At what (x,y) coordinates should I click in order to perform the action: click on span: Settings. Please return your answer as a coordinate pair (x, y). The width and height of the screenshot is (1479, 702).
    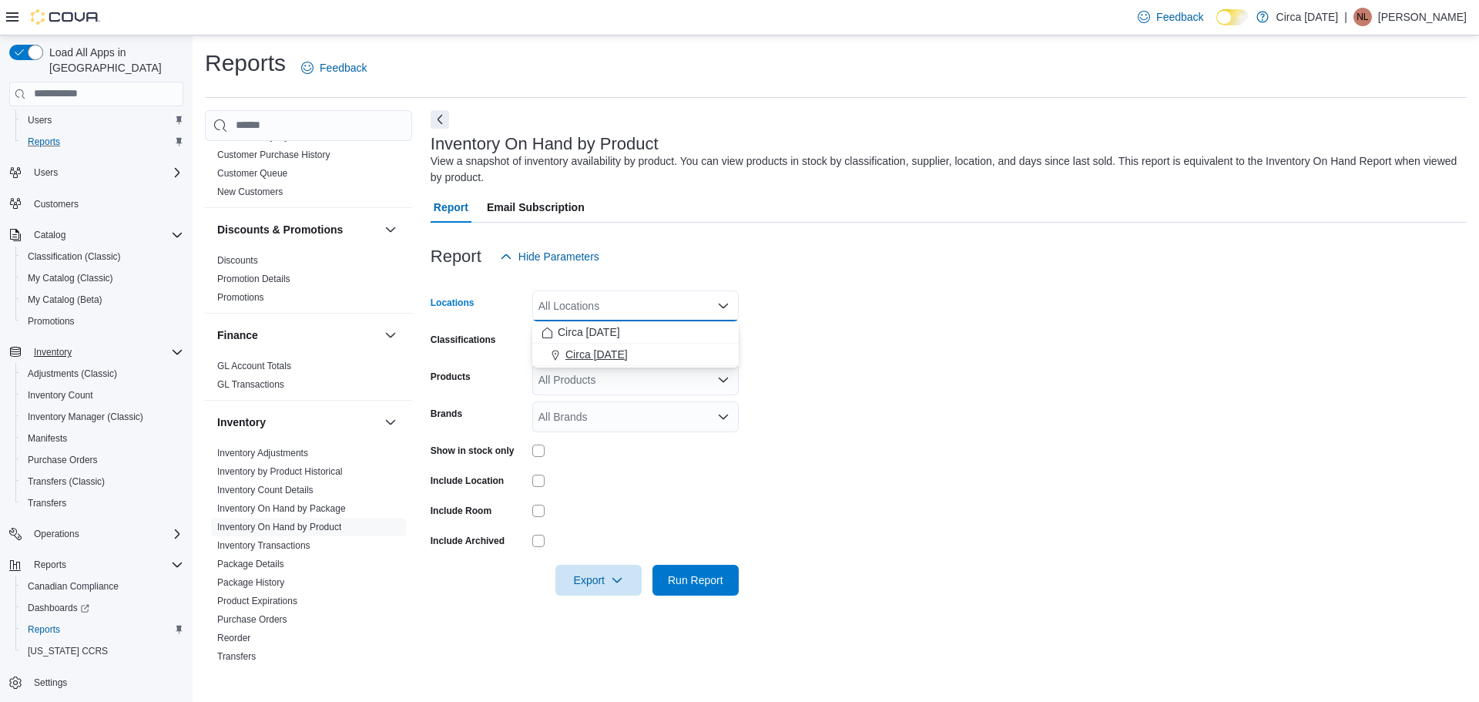
    Looking at the image, I should click on (50, 682).